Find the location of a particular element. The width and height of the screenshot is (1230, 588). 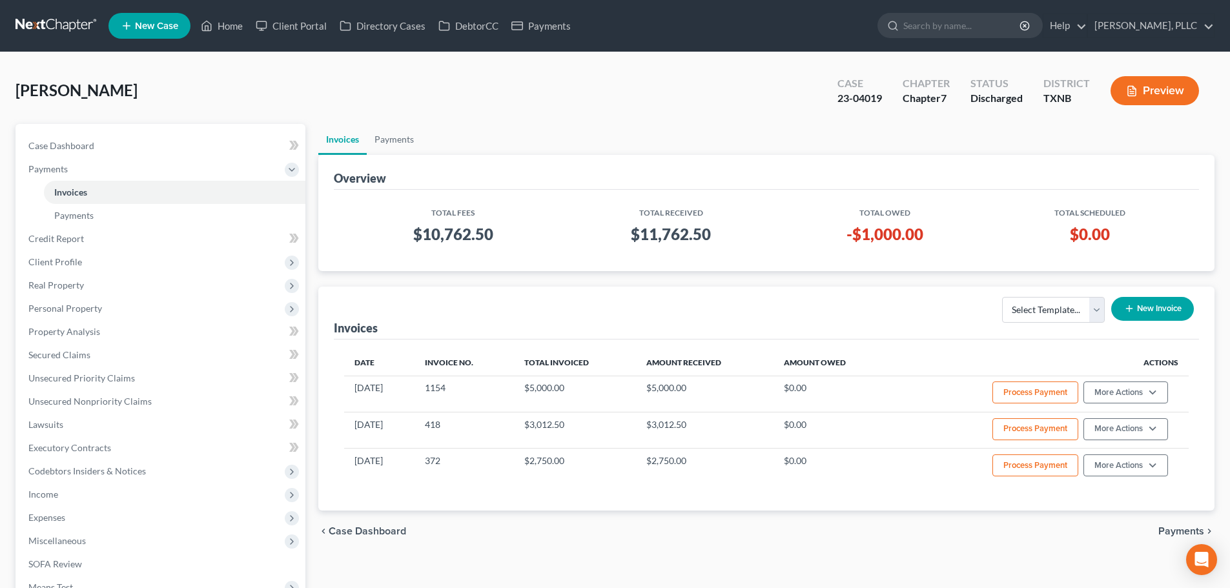

h3: $0.00 is located at coordinates (1089, 234).